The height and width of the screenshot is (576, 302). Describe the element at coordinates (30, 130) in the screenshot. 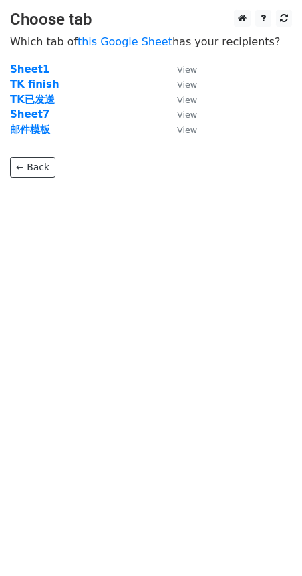

I see `strong: 邮件模板` at that location.